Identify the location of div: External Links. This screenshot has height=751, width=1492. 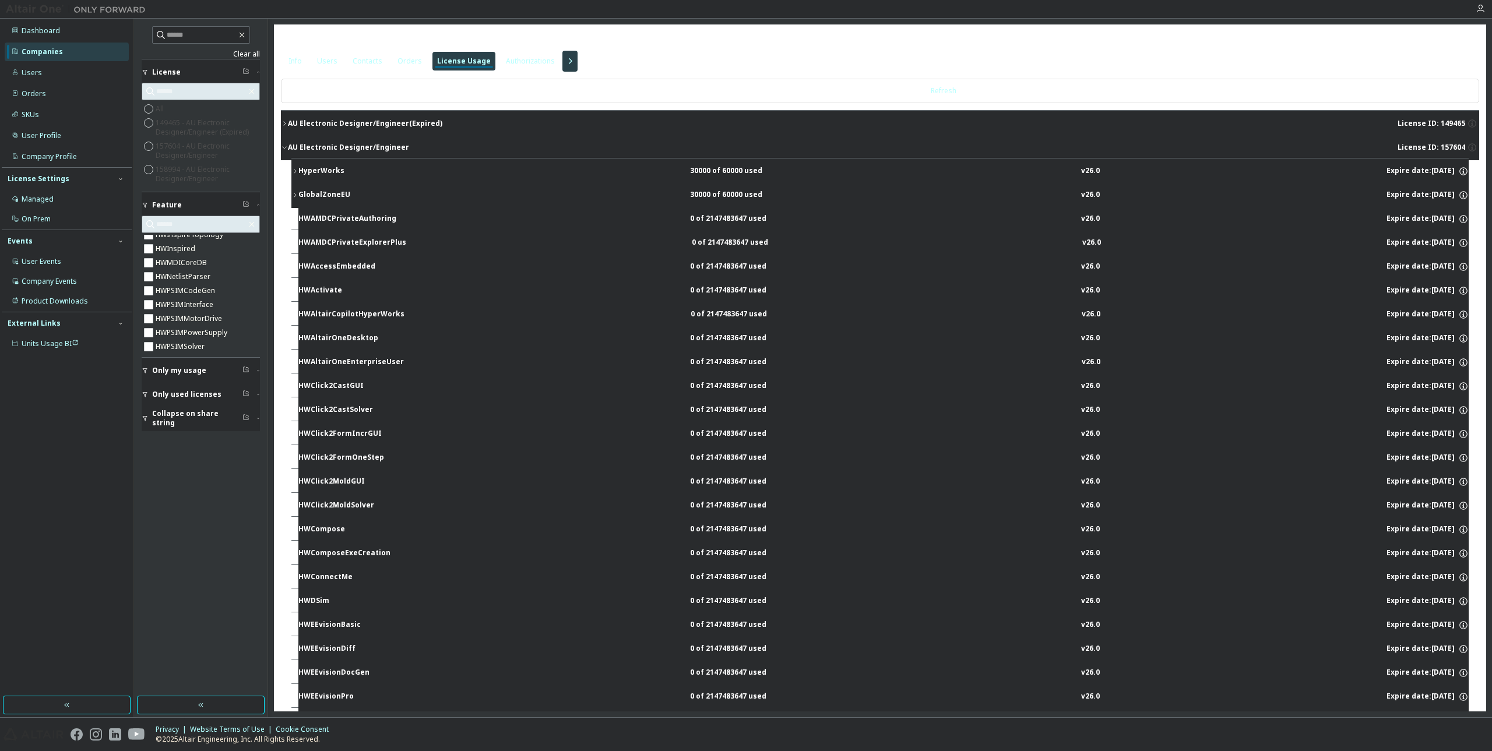
(34, 323).